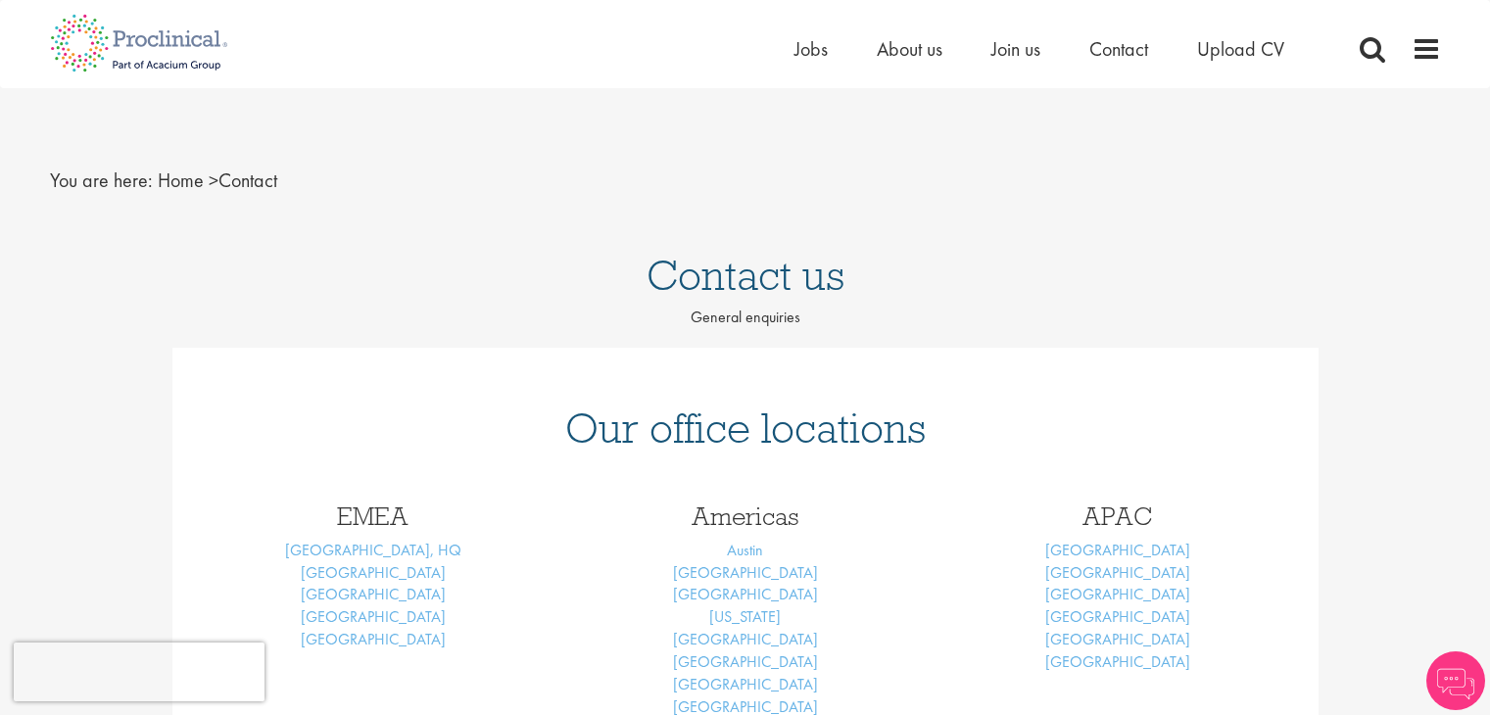 The width and height of the screenshot is (1490, 715). Describe the element at coordinates (101, 180) in the screenshot. I see `span: You are here:` at that location.